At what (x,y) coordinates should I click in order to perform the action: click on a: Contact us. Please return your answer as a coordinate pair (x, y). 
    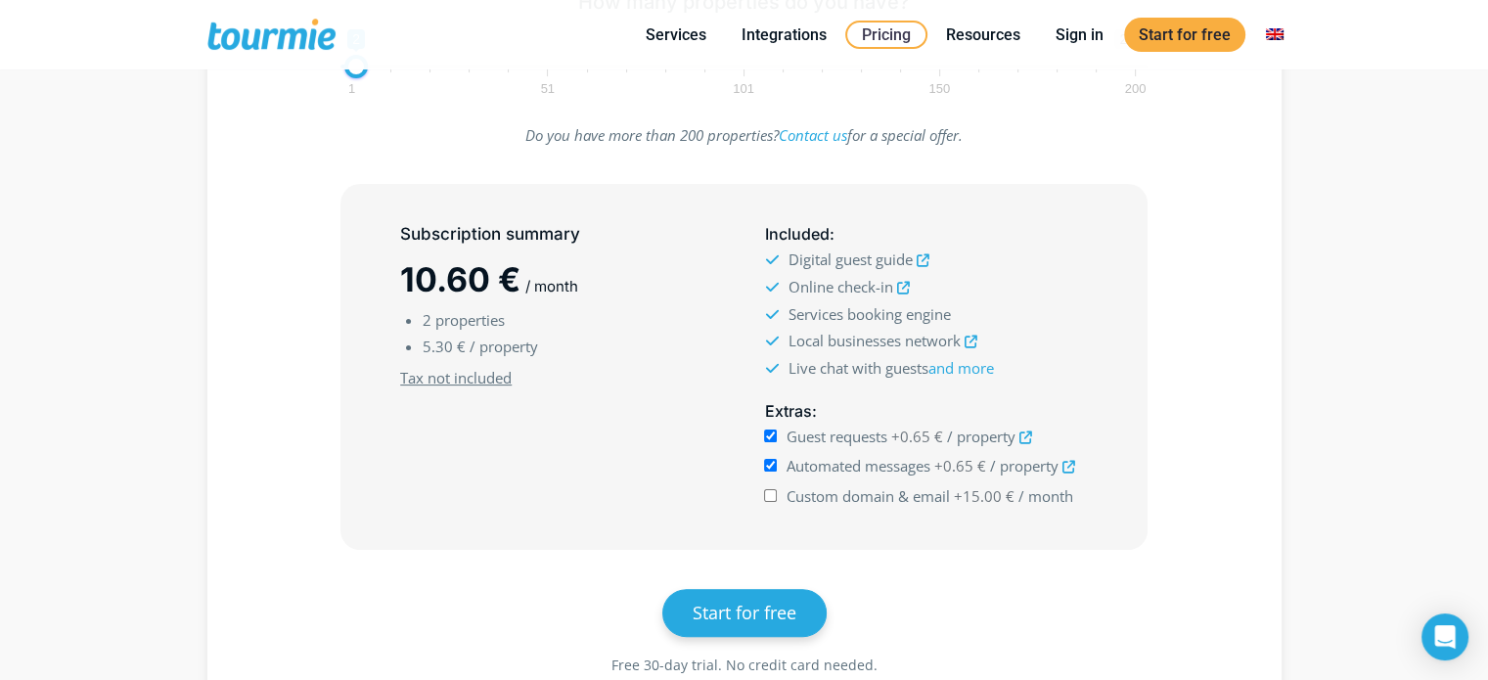
    Looking at the image, I should click on (813, 135).